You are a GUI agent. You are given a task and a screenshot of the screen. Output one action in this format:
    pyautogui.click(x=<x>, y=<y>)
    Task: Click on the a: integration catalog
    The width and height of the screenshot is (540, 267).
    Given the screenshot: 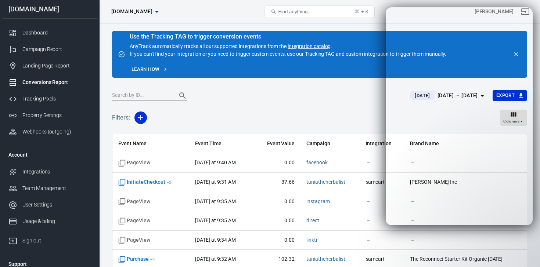 What is the action you would take?
    pyautogui.click(x=309, y=46)
    